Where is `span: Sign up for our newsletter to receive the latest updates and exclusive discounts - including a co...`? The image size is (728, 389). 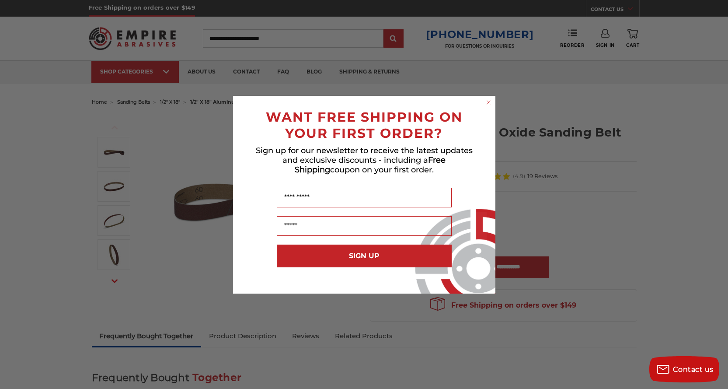 span: Sign up for our newsletter to receive the latest updates and exclusive discounts - including a co... is located at coordinates (364, 160).